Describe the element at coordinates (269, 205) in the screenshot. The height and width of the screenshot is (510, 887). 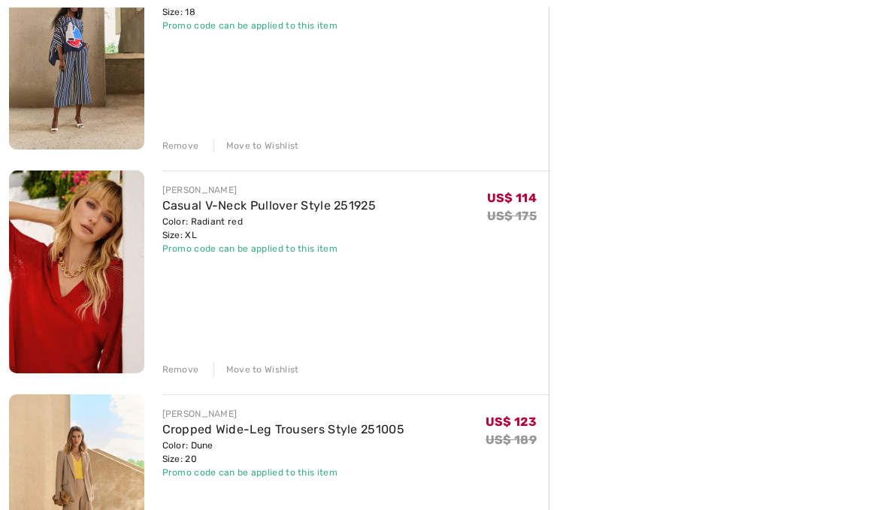
I see `a: Casual V-Neck Pullover Style 251925` at that location.